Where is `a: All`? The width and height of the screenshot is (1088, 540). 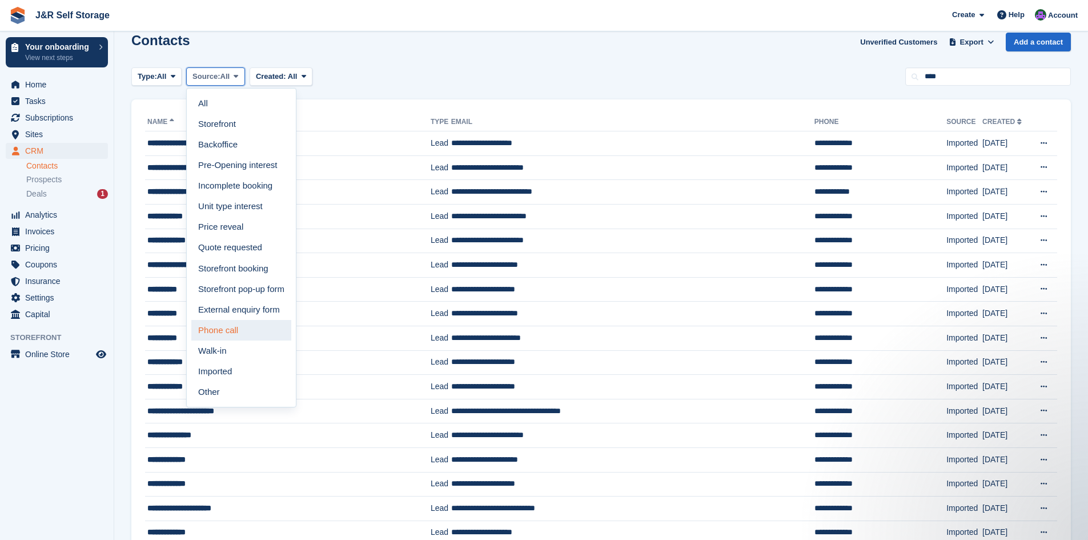
a: All is located at coordinates (241, 103).